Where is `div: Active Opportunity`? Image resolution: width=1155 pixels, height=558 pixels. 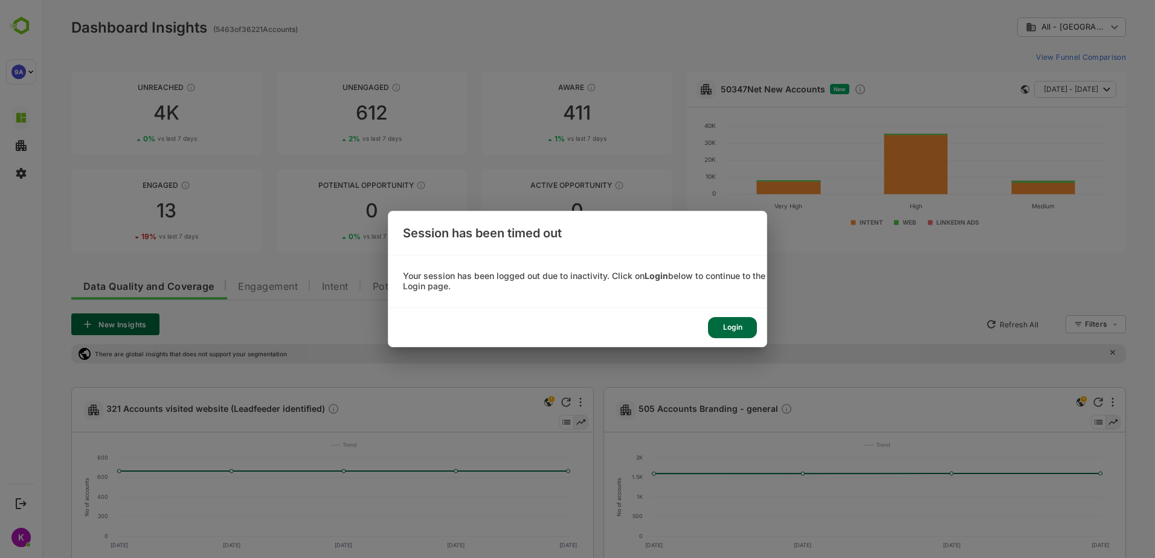 div: Active Opportunity is located at coordinates (535, 185).